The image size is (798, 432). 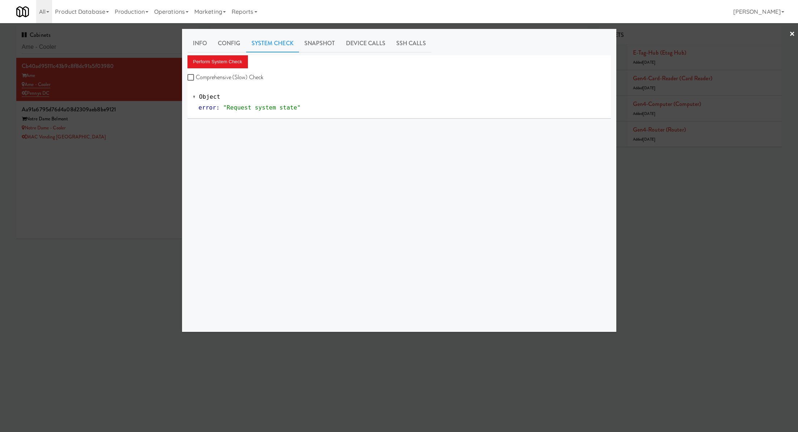 What do you see at coordinates (218, 62) in the screenshot?
I see `button: Perform System Check` at bounding box center [218, 62].